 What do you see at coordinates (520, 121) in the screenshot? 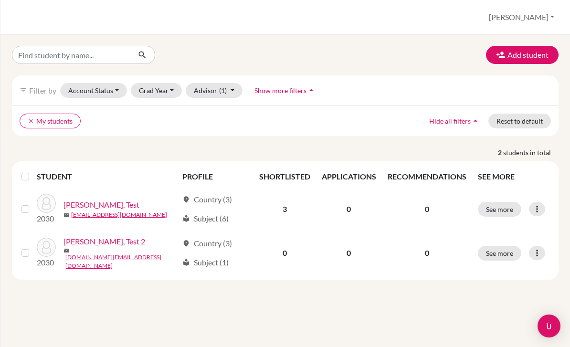
I see `button: Reset to default` at bounding box center [520, 121].